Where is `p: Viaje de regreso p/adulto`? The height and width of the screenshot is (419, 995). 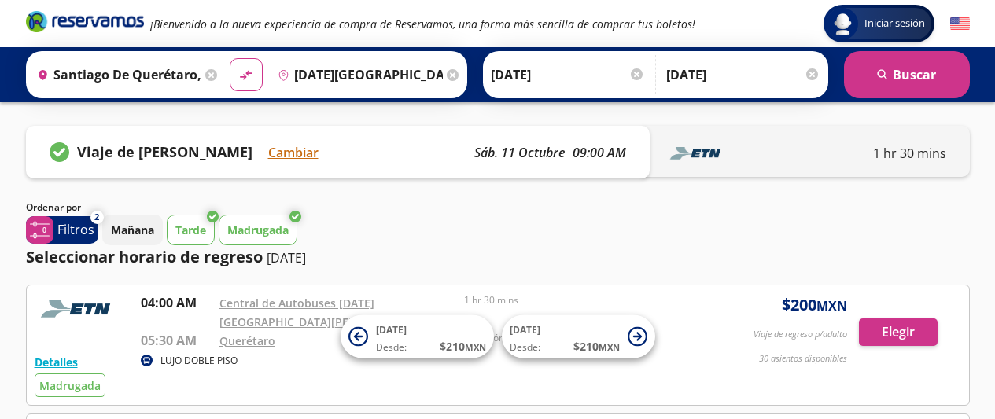 p: Viaje de regreso p/adulto is located at coordinates (800, 334).